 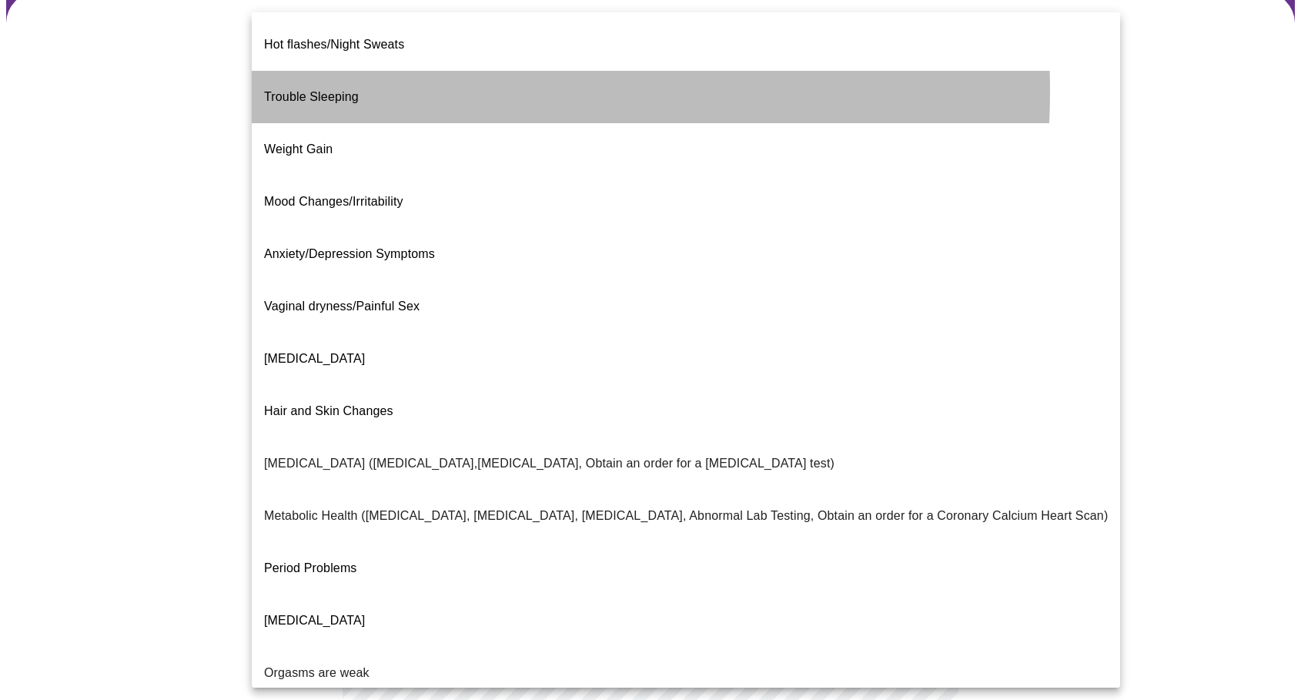 What do you see at coordinates (349, 253) in the screenshot?
I see `span: Anxiety/Depression Symptoms` at bounding box center [349, 253].